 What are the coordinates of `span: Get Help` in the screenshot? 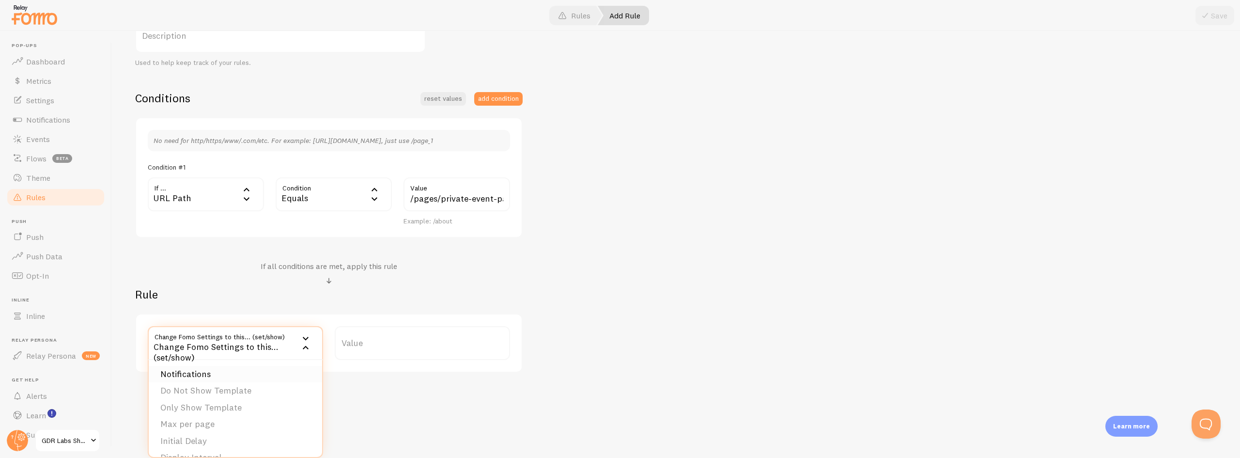 It's located at (59, 380).